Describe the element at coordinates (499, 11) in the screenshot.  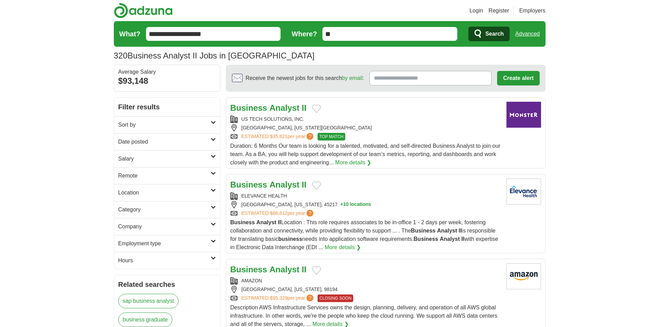
I see `a: Register` at that location.